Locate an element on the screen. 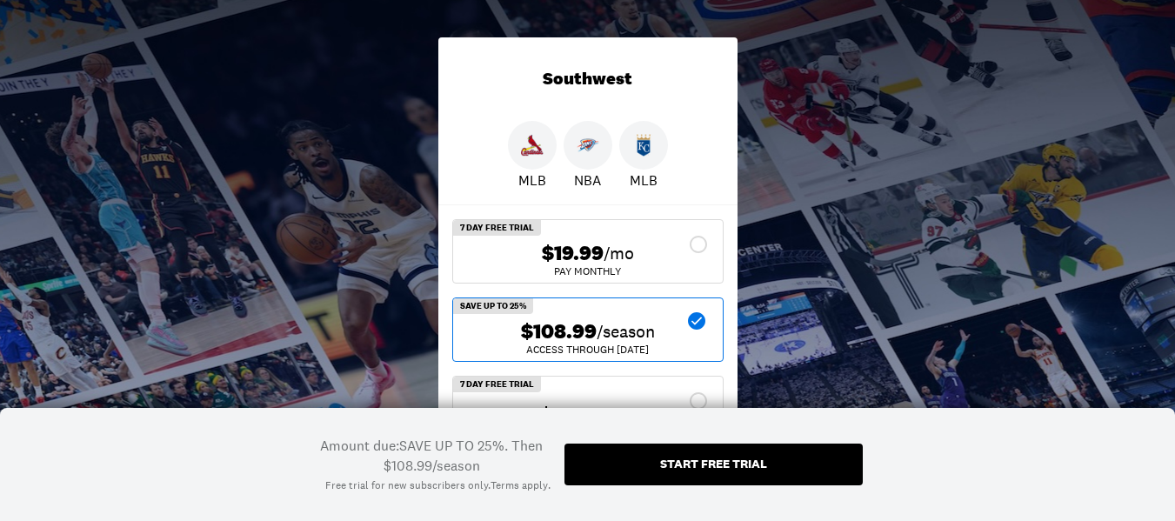  div: SAVE UP TO 25% is located at coordinates (493, 306).